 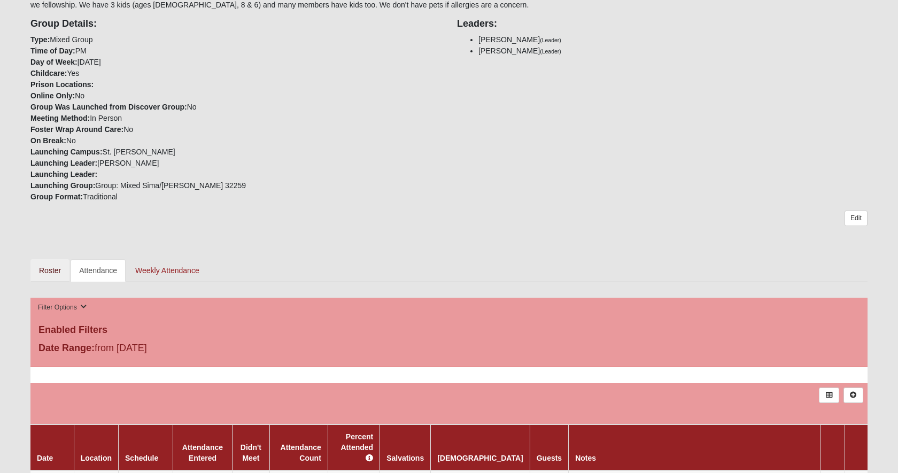 What do you see at coordinates (50, 270) in the screenshot?
I see `a: Roster` at bounding box center [50, 270].